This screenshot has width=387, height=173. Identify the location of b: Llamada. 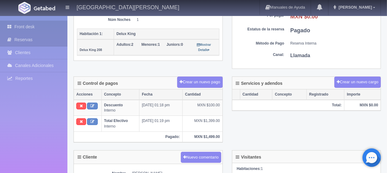
(300, 55).